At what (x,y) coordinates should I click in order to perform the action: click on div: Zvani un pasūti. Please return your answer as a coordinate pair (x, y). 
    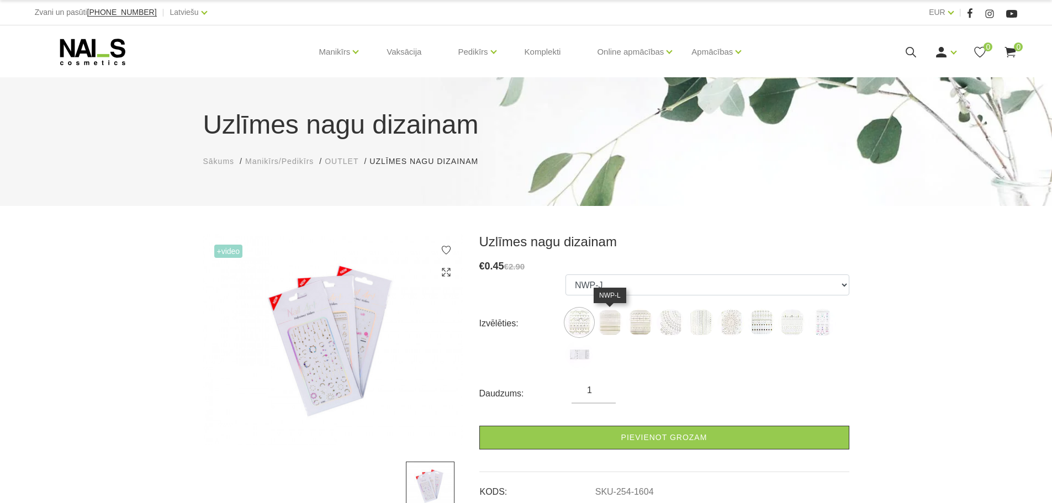
    Looking at the image, I should click on (96, 12).